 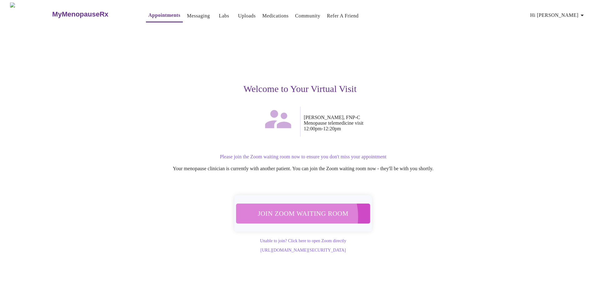 I want to click on img: MyMenopauseRx Logo, so click(x=31, y=14).